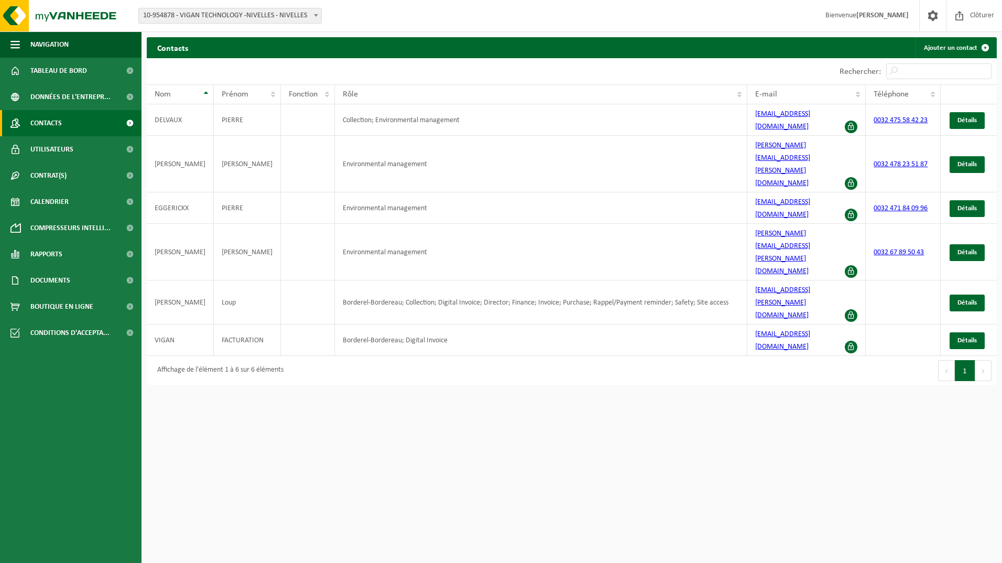 The height and width of the screenshot is (563, 1002). Describe the element at coordinates (891, 94) in the screenshot. I see `span: Téléphone` at that location.